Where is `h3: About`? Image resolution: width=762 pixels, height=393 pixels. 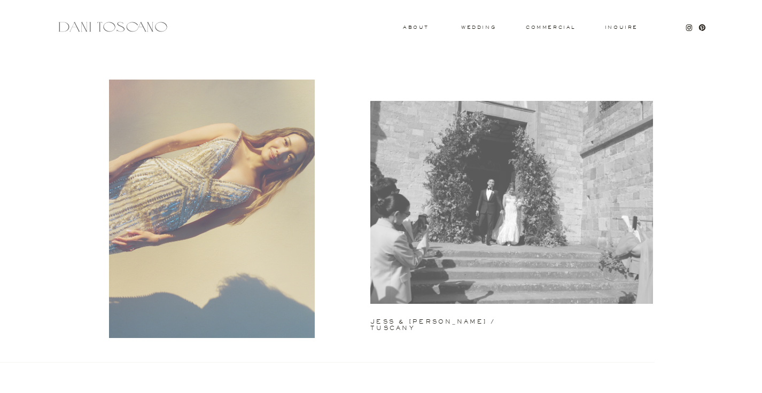 h3: About is located at coordinates (415, 27).